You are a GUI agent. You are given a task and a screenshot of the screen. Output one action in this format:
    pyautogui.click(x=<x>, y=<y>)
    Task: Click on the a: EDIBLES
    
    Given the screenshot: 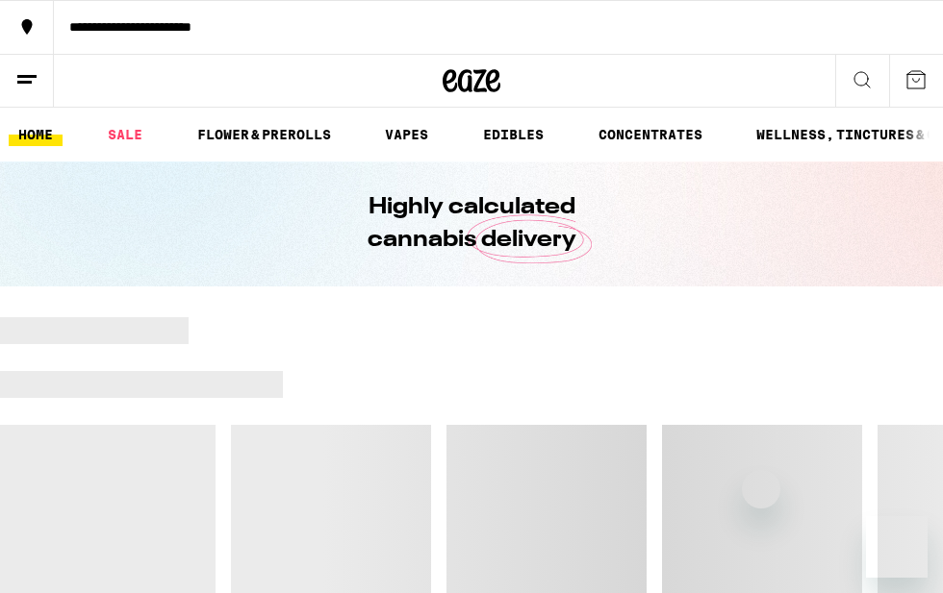 What is the action you would take?
    pyautogui.click(x=513, y=135)
    